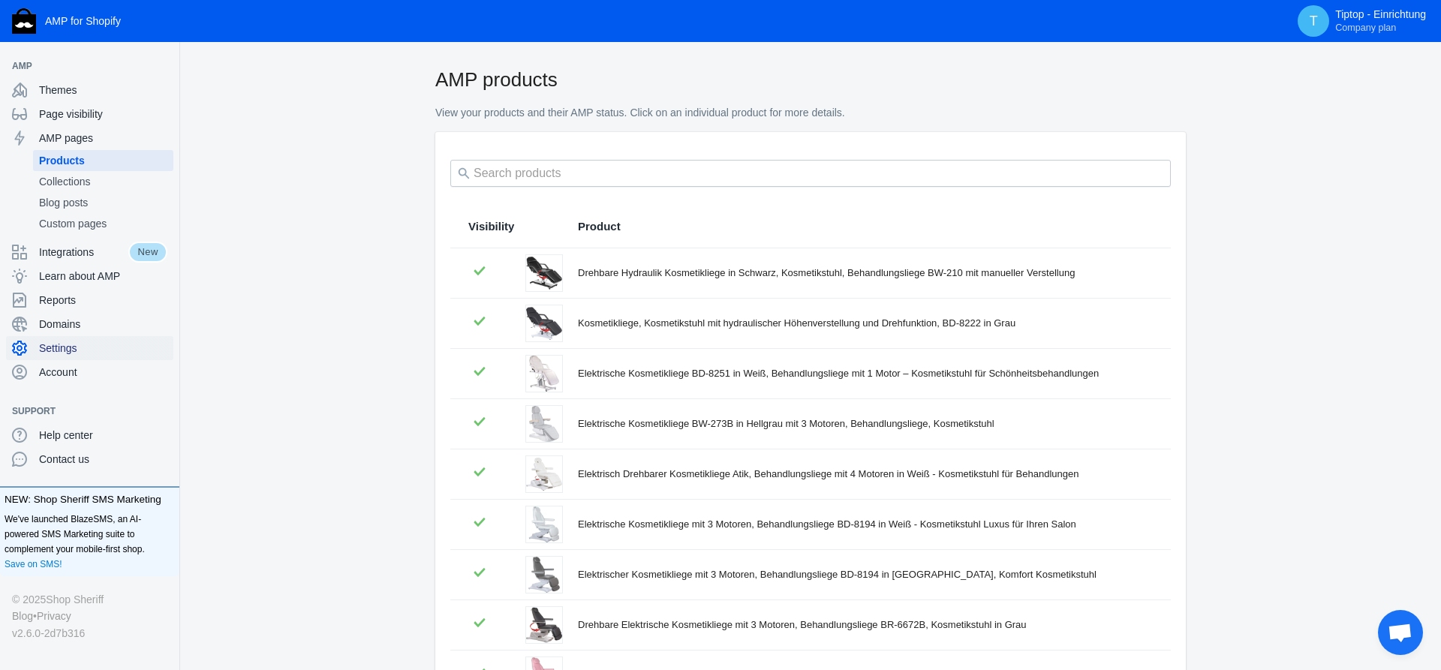 The width and height of the screenshot is (1441, 670). What do you see at coordinates (810, 80) in the screenshot?
I see `h2: AMP products` at bounding box center [810, 80].